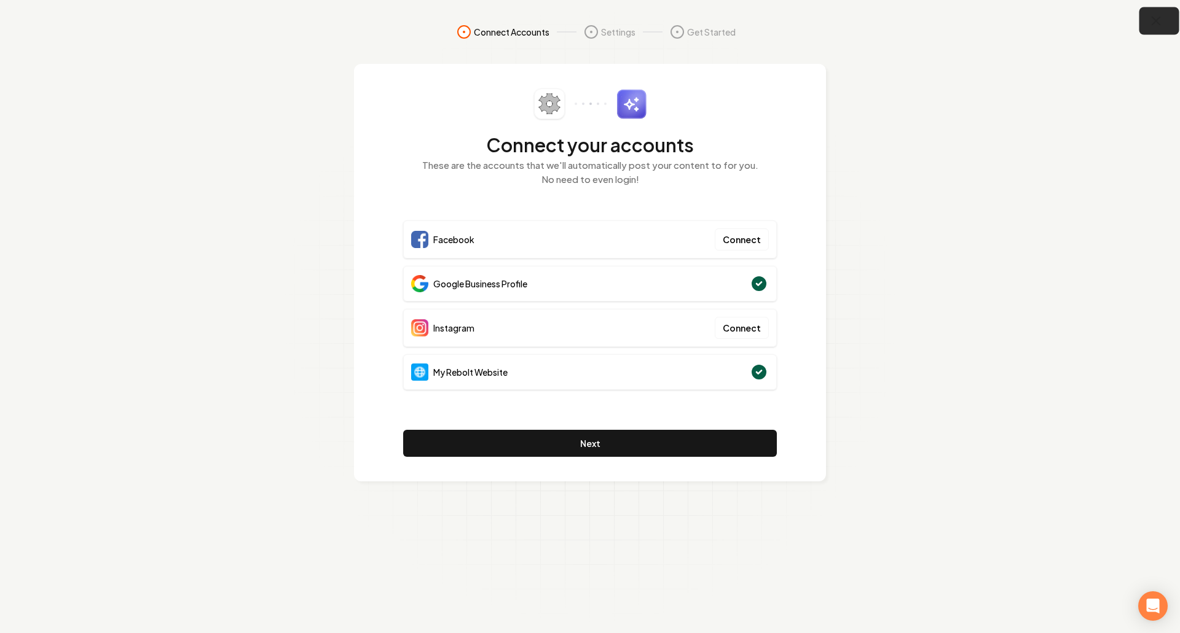 This screenshot has height=633, width=1180. What do you see at coordinates (420, 284) in the screenshot?
I see `img: Google` at bounding box center [420, 284].